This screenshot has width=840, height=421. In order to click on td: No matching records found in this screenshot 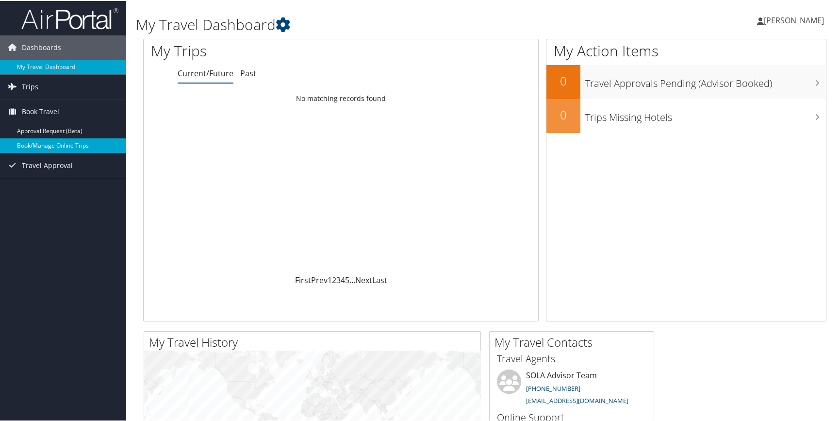, I will do `click(341, 98)`.